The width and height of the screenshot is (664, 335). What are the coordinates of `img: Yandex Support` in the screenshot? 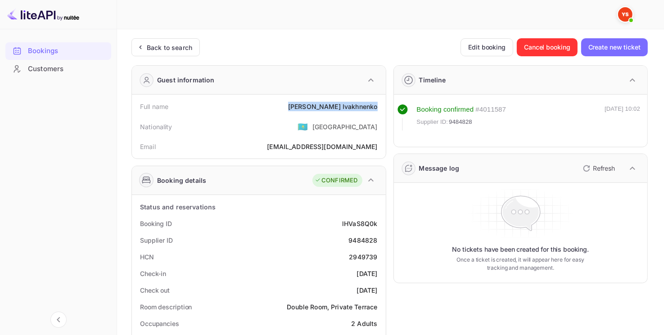 It's located at (625, 14).